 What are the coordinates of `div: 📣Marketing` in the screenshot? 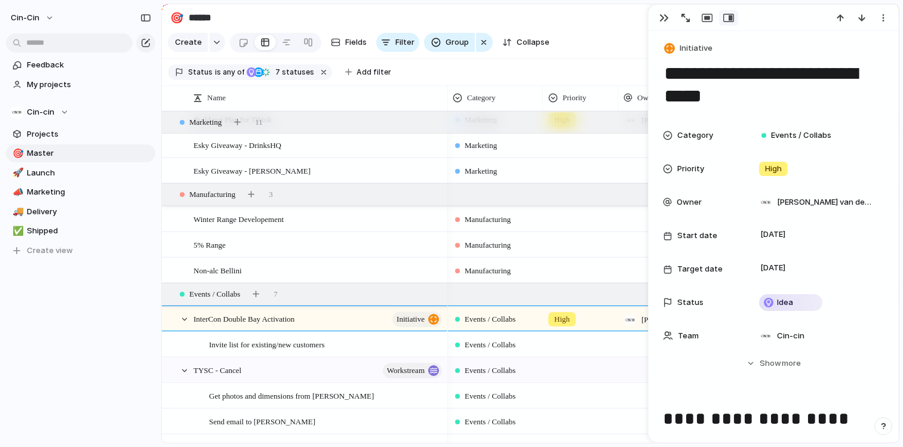 It's located at (81, 192).